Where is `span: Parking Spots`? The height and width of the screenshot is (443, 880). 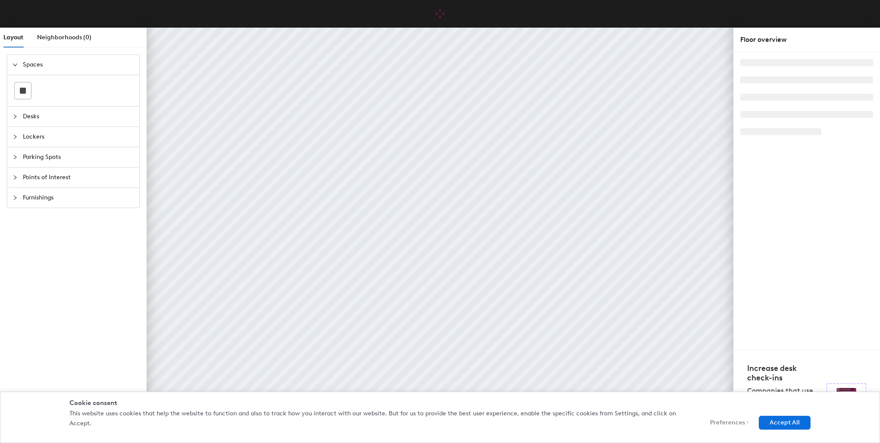
span: Parking Spots is located at coordinates (79, 157).